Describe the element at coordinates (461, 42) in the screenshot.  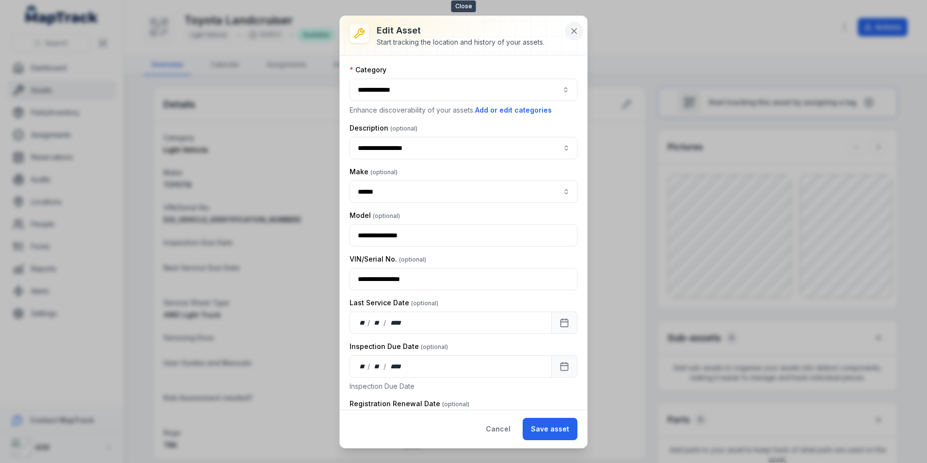
I see `div: Start tracking the location and history of your assets.` at that location.